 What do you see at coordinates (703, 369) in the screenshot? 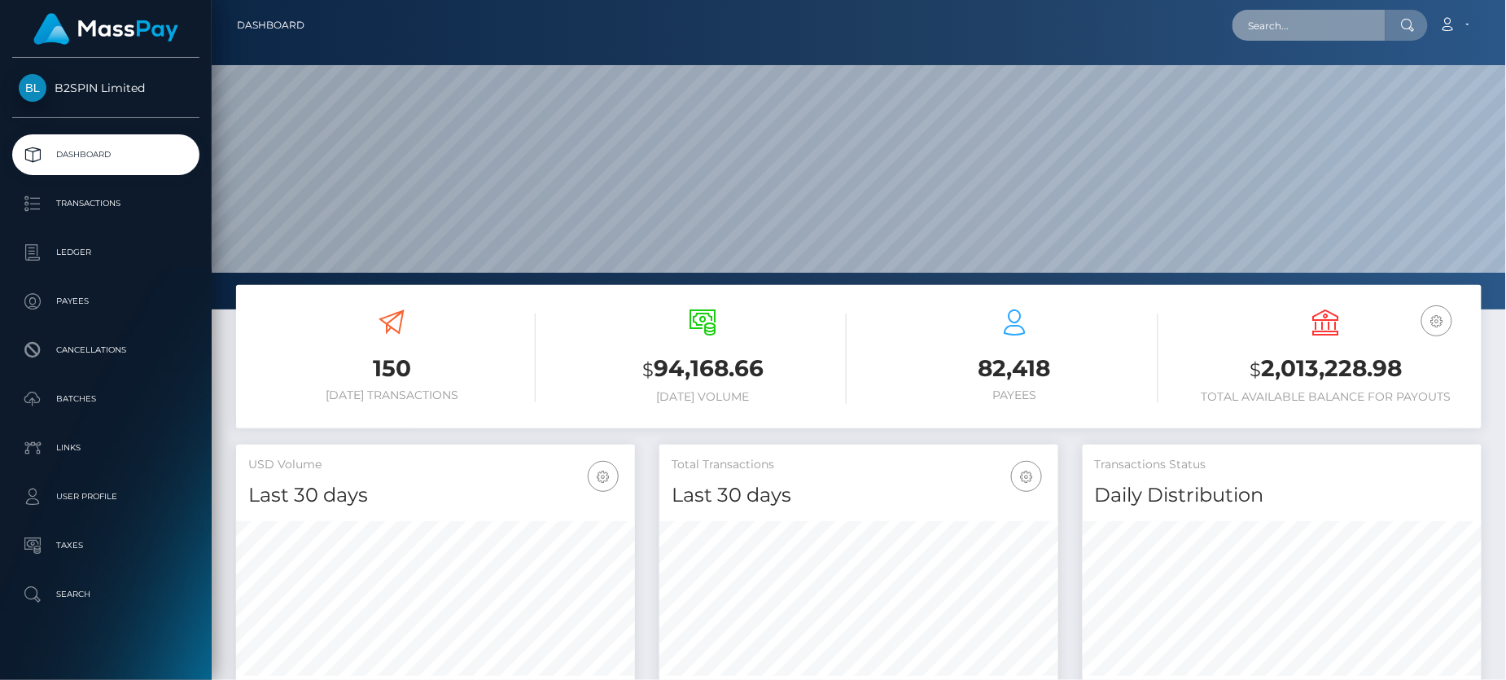
I see `h3: 94,168.66` at bounding box center [703, 369].